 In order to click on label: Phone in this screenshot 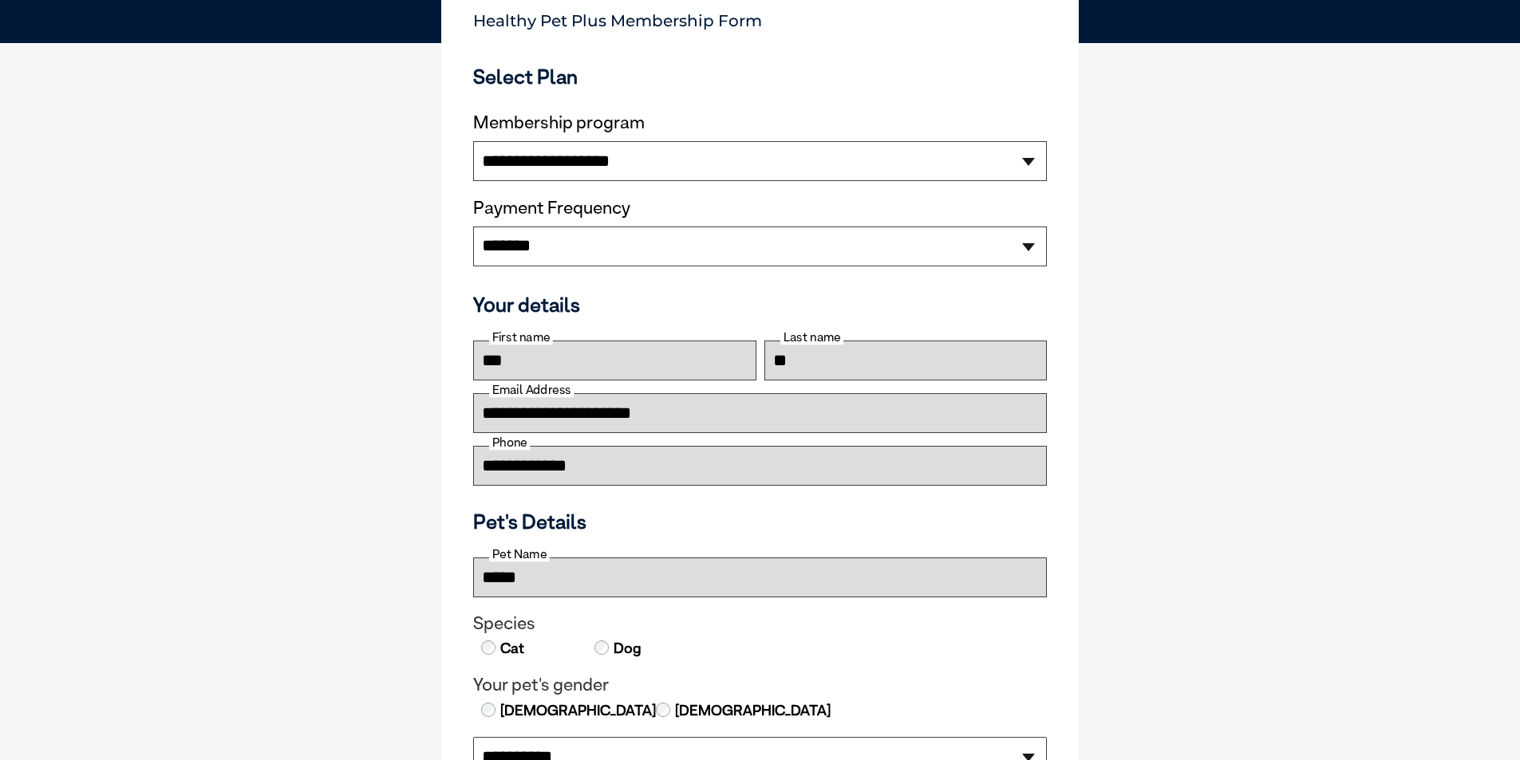, I will do `click(509, 443)`.